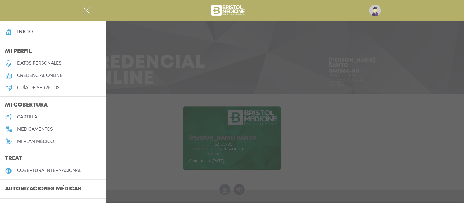 This screenshot has width=464, height=203. Describe the element at coordinates (86, 10) in the screenshot. I see `img: Cober_menu-close-white.svg` at that location.